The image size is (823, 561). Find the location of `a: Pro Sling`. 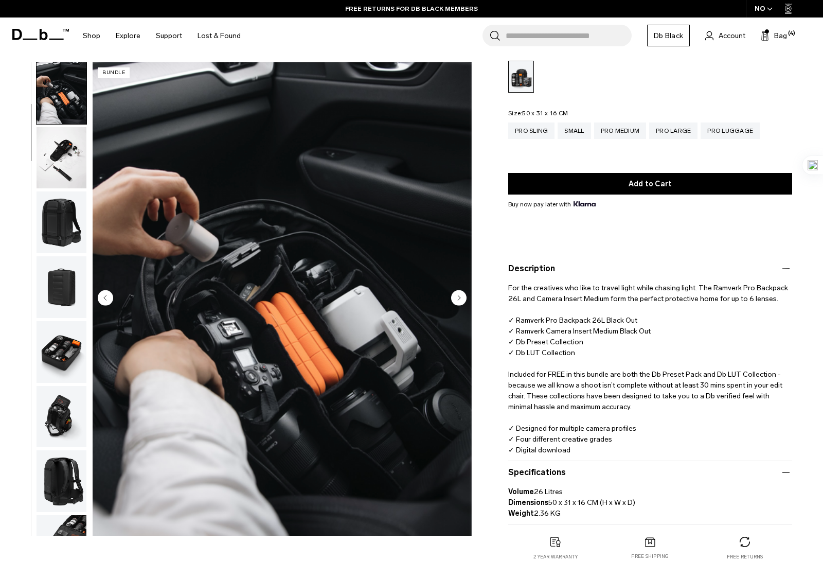

a: Pro Sling is located at coordinates (531, 131).